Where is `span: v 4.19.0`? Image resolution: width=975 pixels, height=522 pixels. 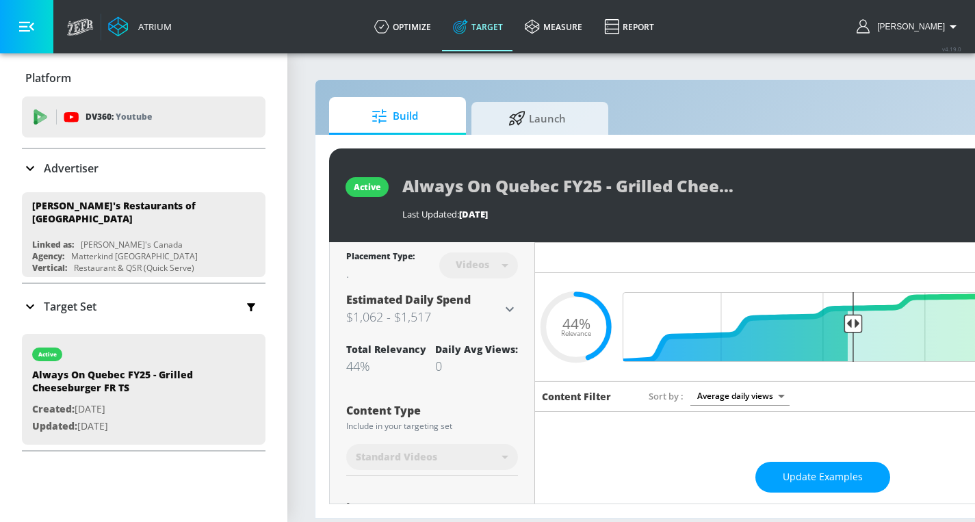 span: v 4.19.0 is located at coordinates (951, 49).